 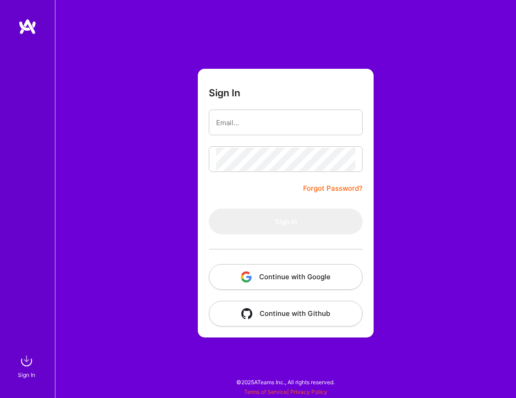 What do you see at coordinates (225, 93) in the screenshot?
I see `h3: Sign In` at bounding box center [225, 93].